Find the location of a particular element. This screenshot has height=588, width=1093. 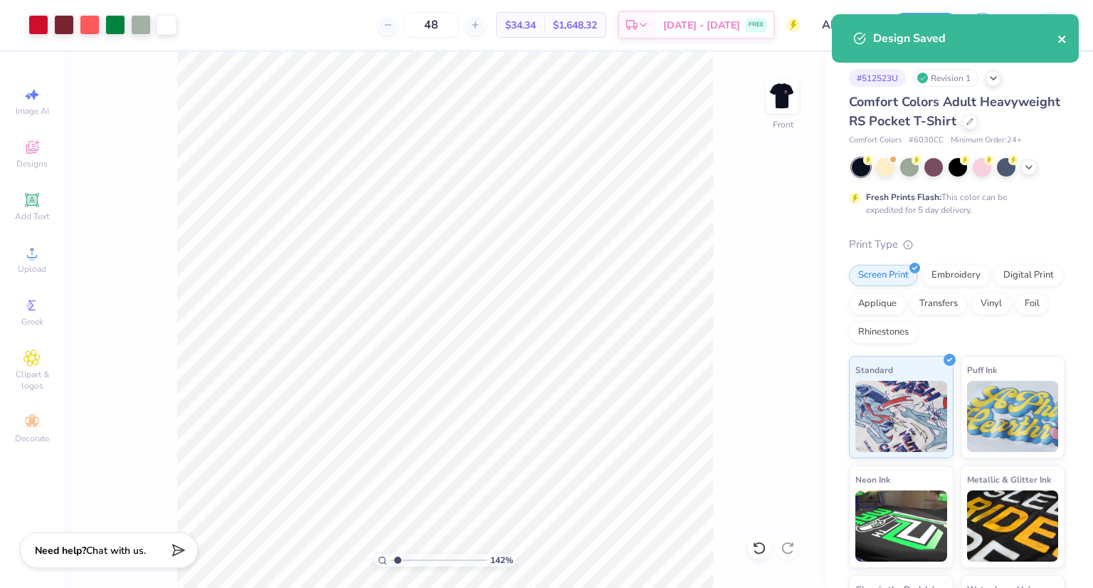

strong: Need help? is located at coordinates (60, 550).